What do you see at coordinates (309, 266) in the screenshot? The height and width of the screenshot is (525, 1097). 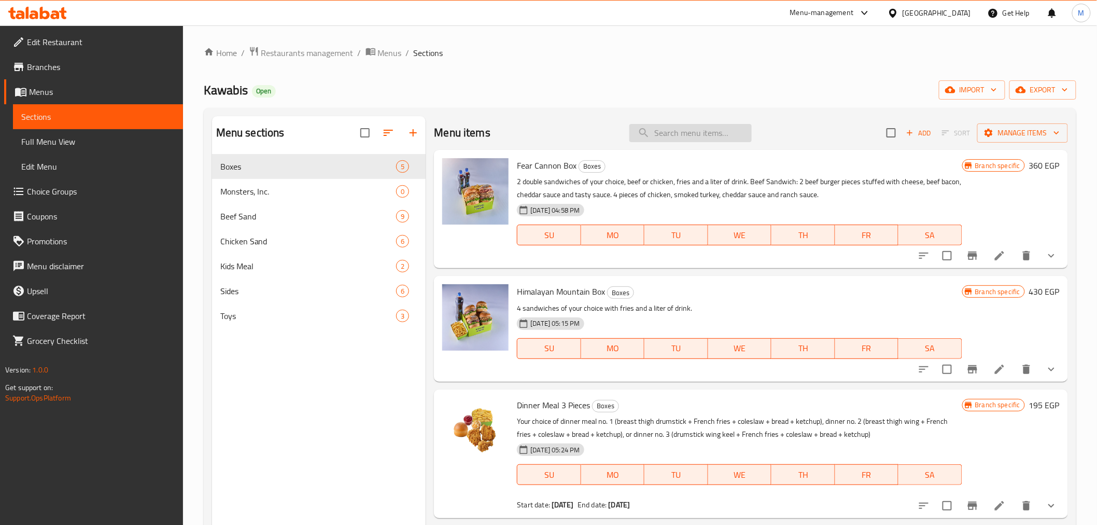 I see `div: Kids Meal` at bounding box center [309, 266].